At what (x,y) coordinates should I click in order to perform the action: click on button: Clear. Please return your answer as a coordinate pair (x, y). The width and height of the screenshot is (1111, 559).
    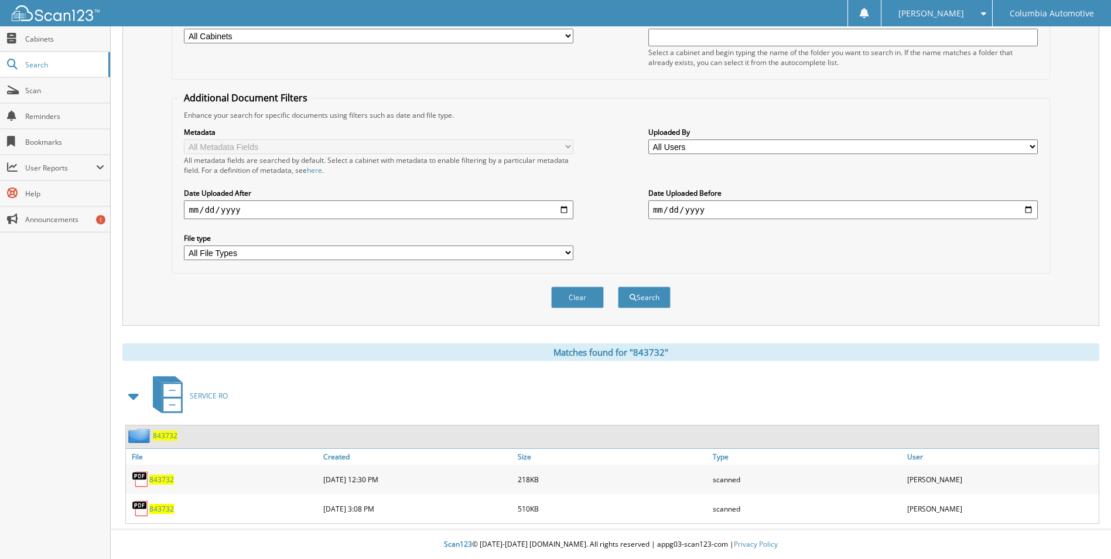
    Looking at the image, I should click on (578, 297).